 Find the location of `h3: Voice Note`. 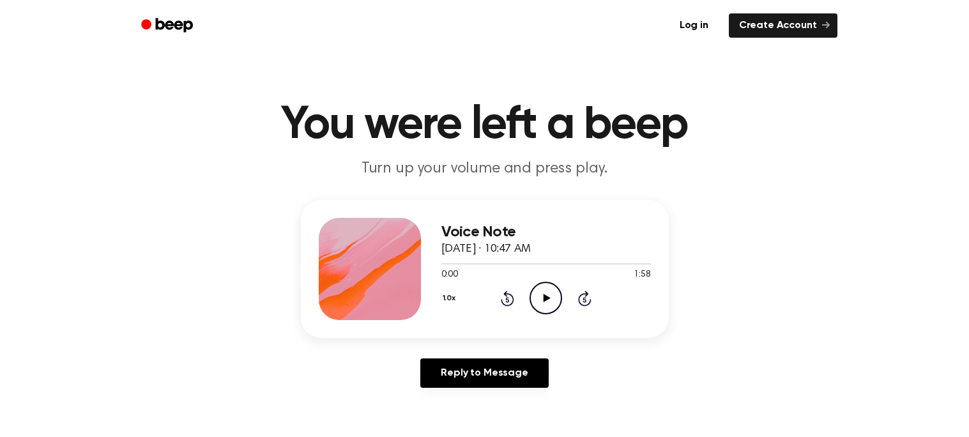

h3: Voice Note is located at coordinates (546, 232).